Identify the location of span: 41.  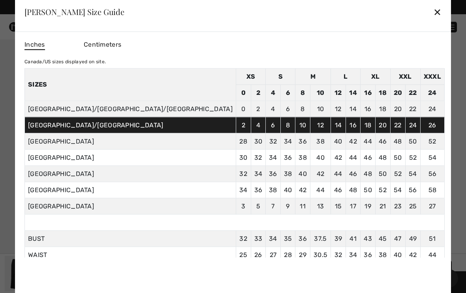
(353, 238).